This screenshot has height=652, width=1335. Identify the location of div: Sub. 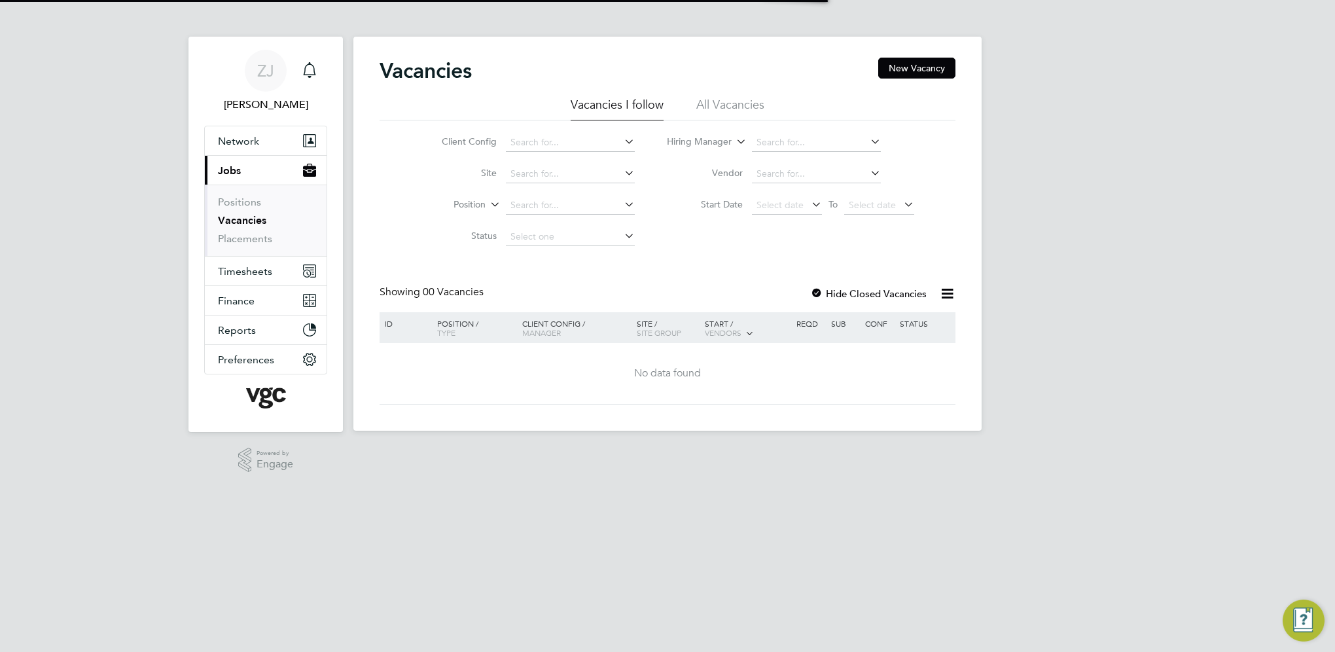
(845, 323).